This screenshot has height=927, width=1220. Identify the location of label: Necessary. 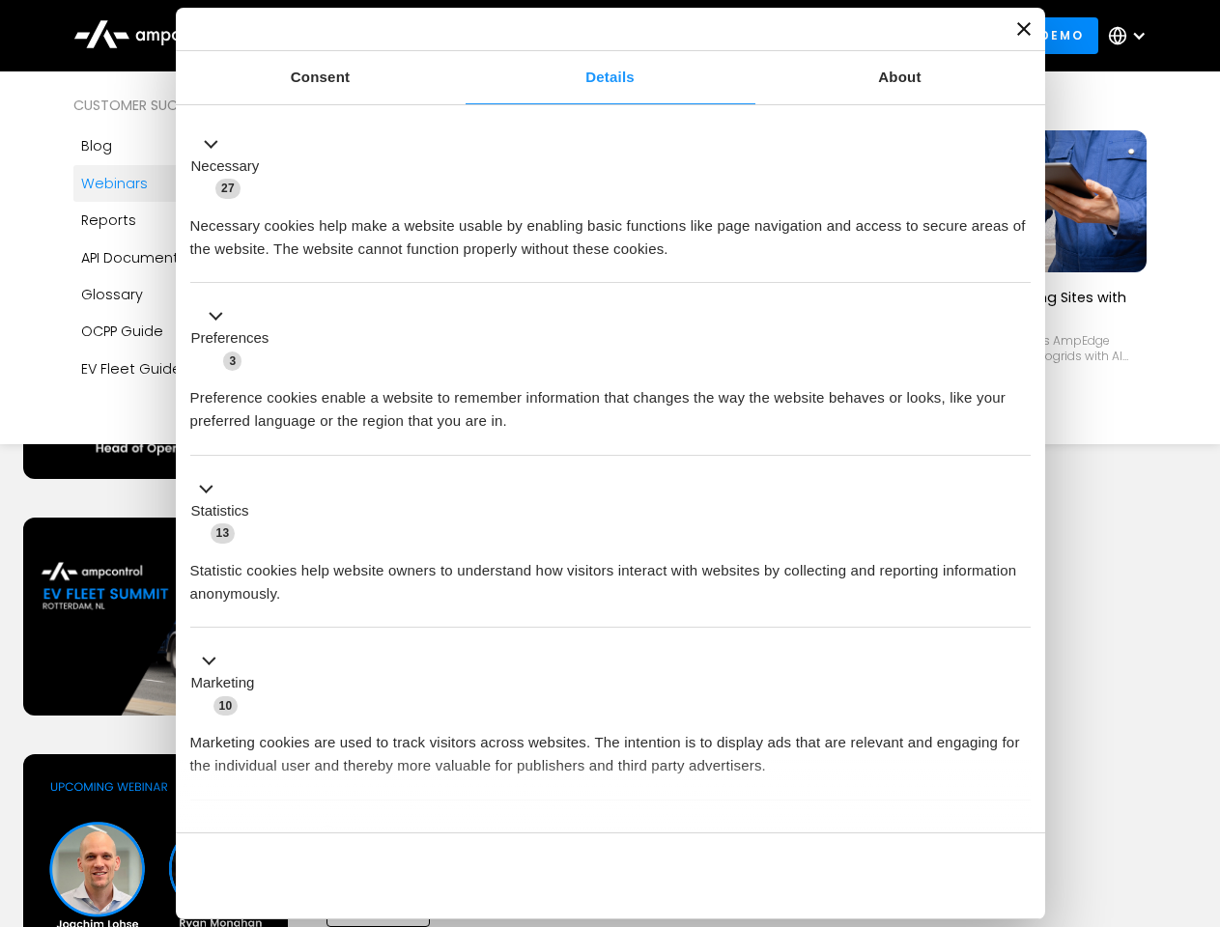
(225, 166).